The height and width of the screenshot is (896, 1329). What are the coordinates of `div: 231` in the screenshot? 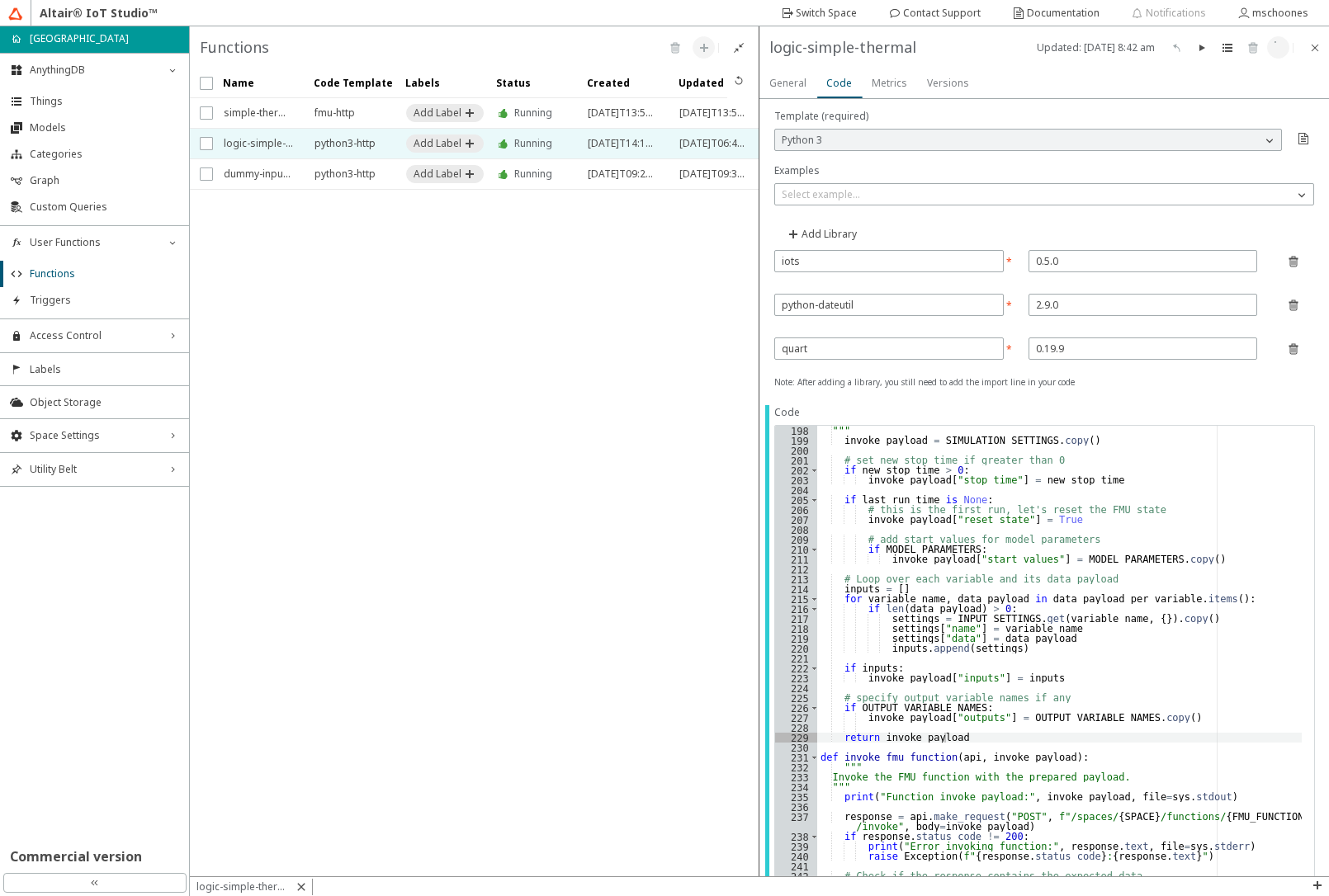 It's located at (796, 758).